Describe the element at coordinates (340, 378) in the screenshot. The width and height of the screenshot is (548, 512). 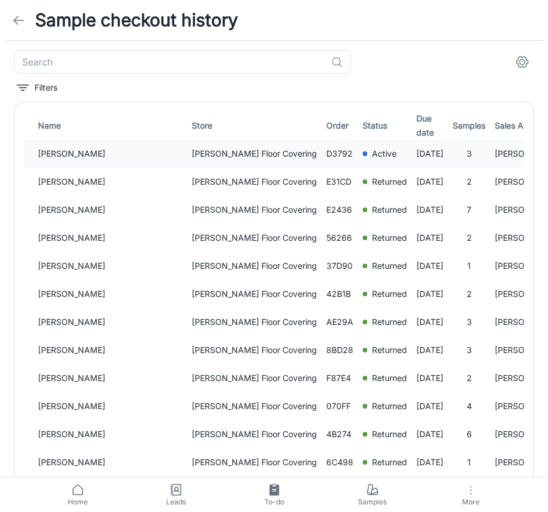
I see `p: F87E4` at that location.